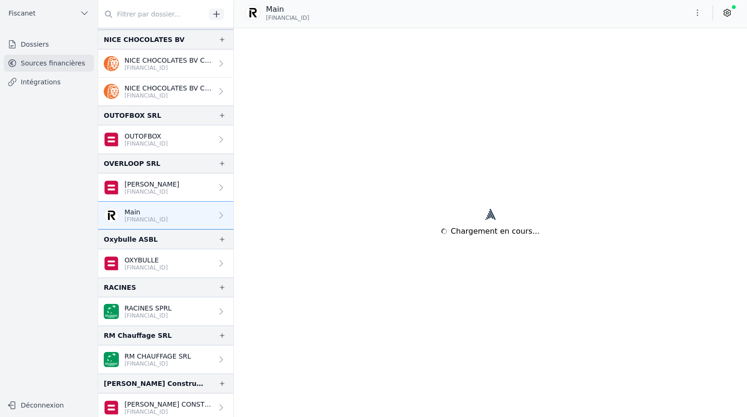  What do you see at coordinates (22, 13) in the screenshot?
I see `span: Fiscanet` at bounding box center [22, 13].